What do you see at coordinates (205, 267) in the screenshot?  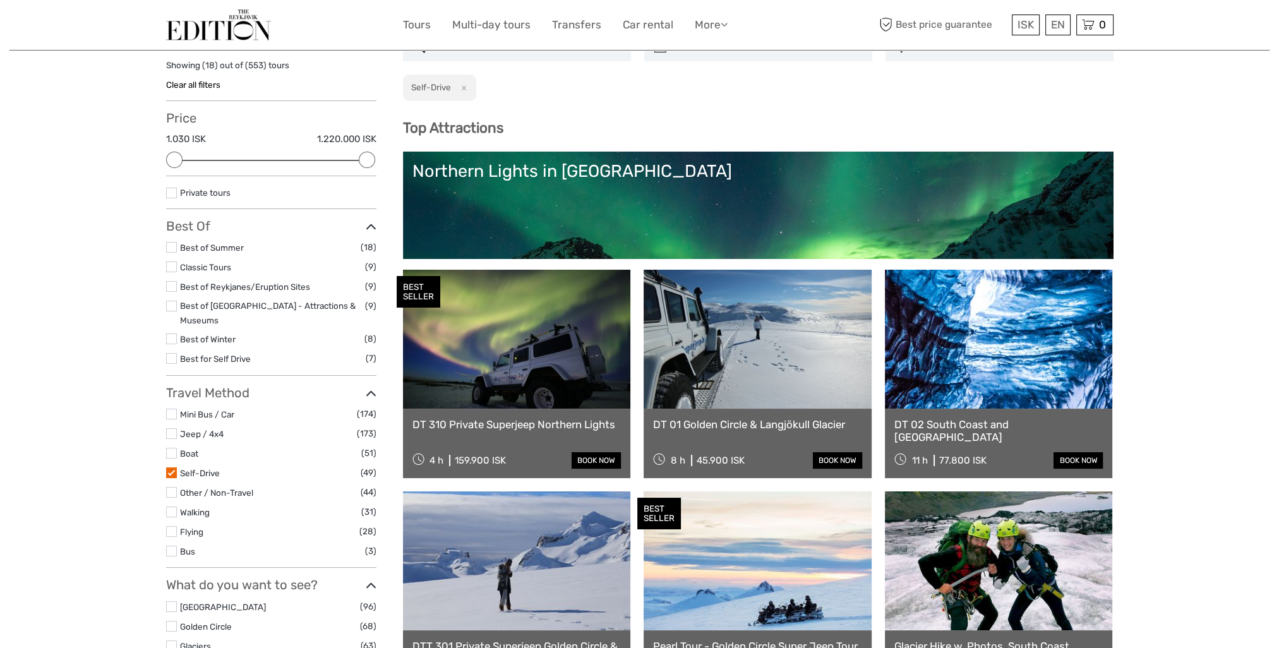 I see `a: Classic Tours` at bounding box center [205, 267].